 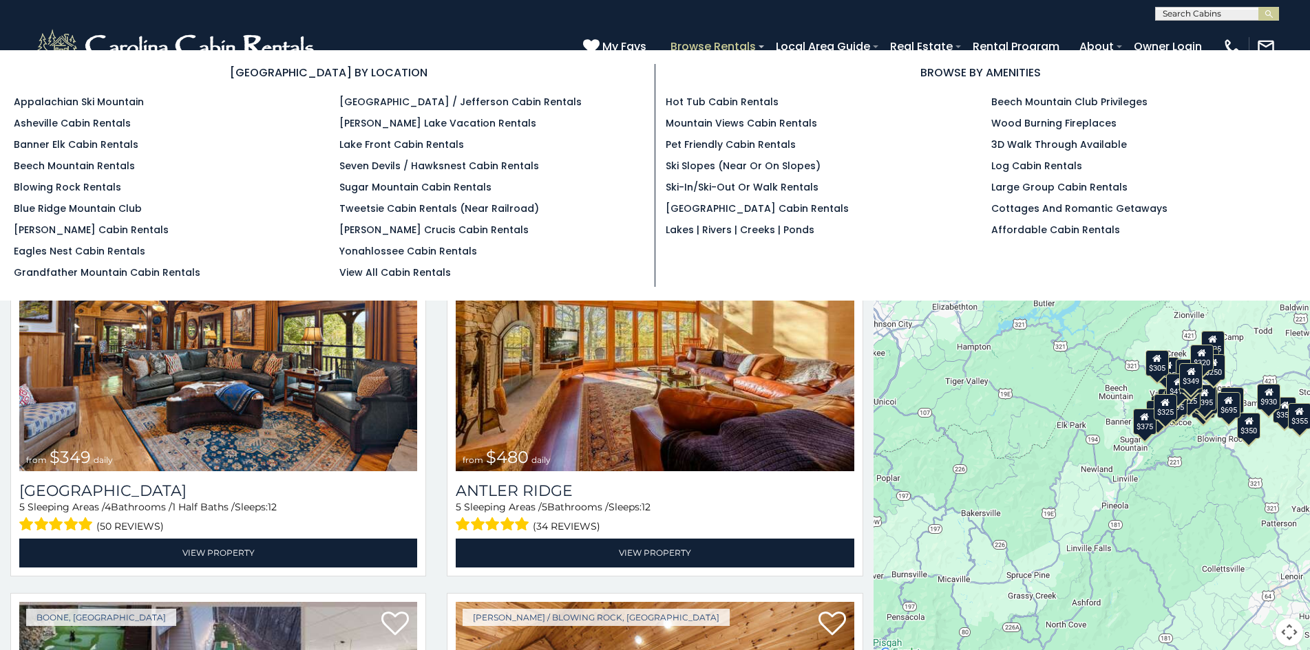 What do you see at coordinates (1268, 396) in the screenshot?
I see `div: $930` at bounding box center [1268, 396].